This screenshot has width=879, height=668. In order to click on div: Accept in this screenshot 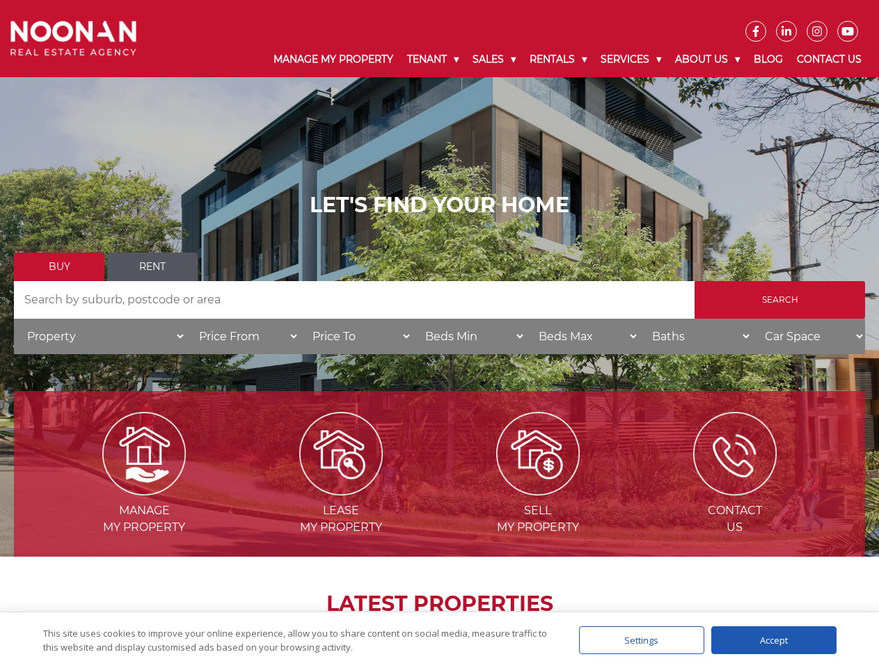, I will do `click(774, 640)`.